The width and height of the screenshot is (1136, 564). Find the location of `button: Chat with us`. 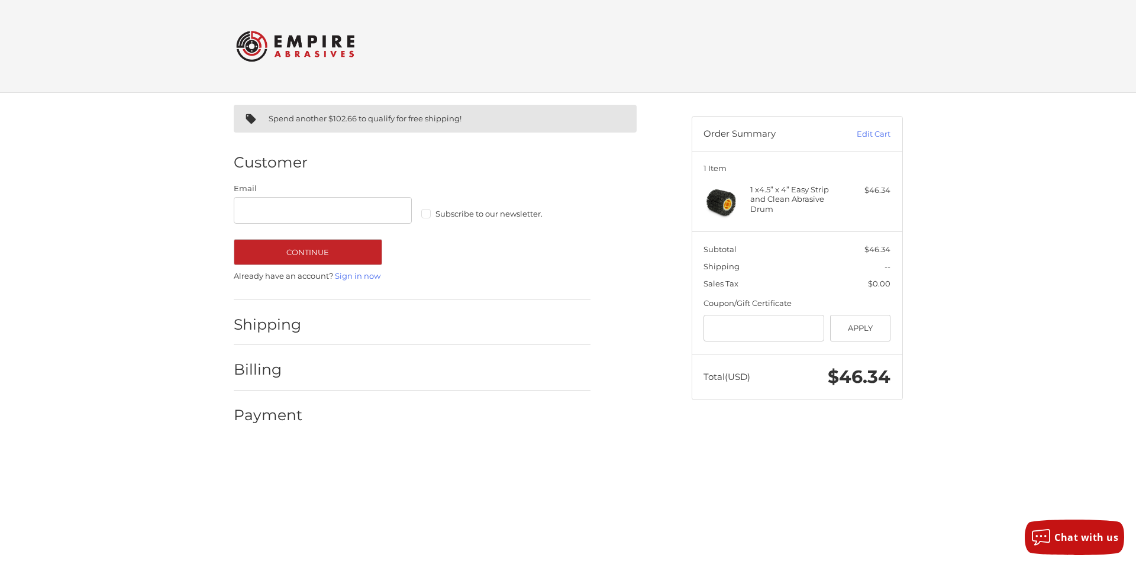

button: Chat with us is located at coordinates (1075, 537).